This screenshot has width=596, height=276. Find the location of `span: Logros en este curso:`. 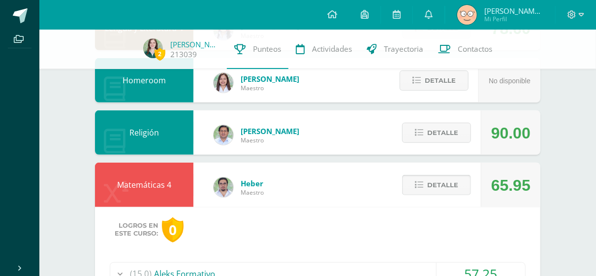

span: Logros en este curso: is located at coordinates (136, 230).